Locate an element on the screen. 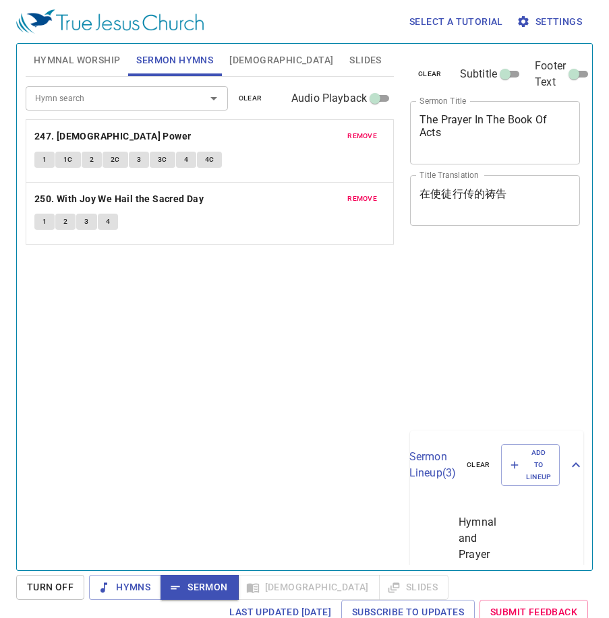 Image resolution: width=609 pixels, height=618 pixels. img: True Jesus Church is located at coordinates (110, 22).